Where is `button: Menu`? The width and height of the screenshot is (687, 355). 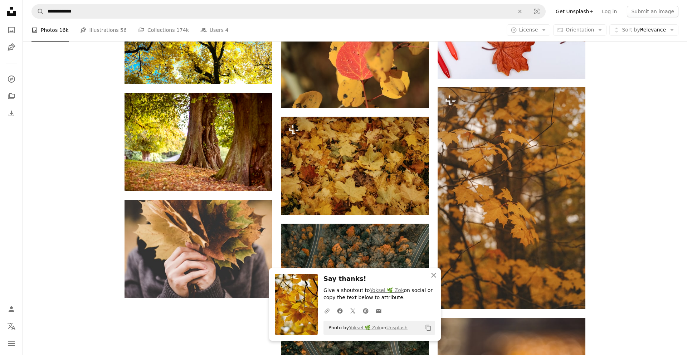
button: Menu is located at coordinates (11, 343).